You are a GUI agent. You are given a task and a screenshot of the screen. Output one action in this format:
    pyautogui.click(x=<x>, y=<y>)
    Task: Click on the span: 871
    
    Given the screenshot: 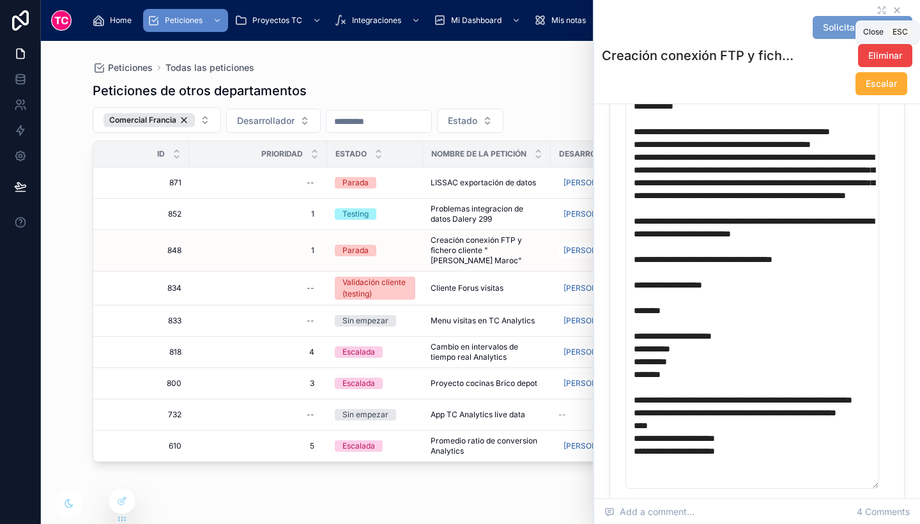 What is the action you would take?
    pyautogui.click(x=145, y=183)
    